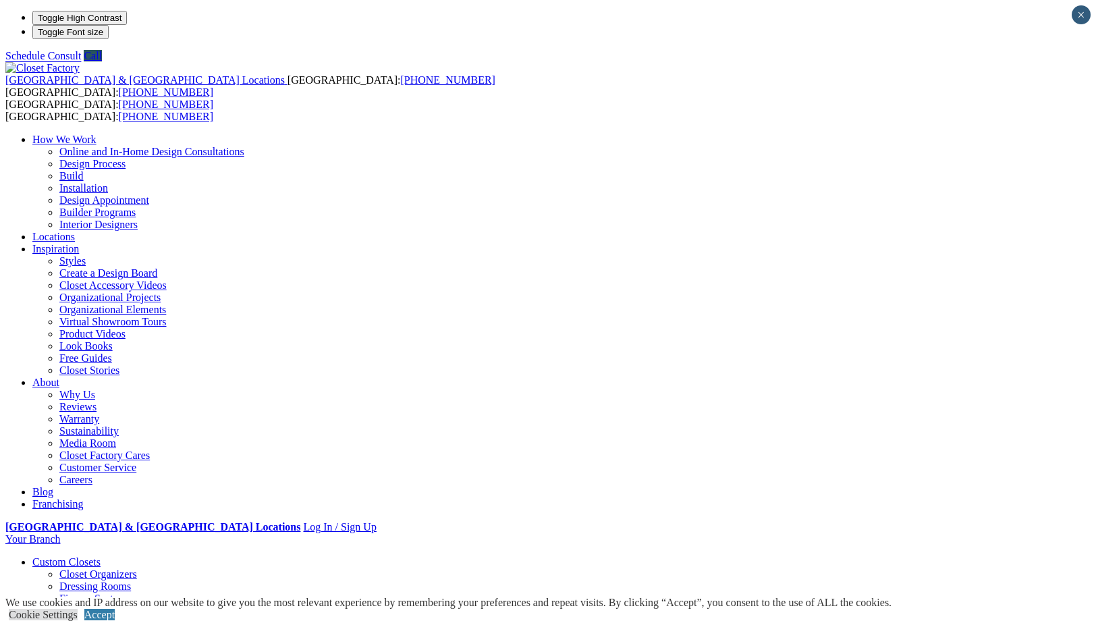 The image size is (1096, 621). What do you see at coordinates (80, 18) in the screenshot?
I see `span: Toggle High Contrast` at bounding box center [80, 18].